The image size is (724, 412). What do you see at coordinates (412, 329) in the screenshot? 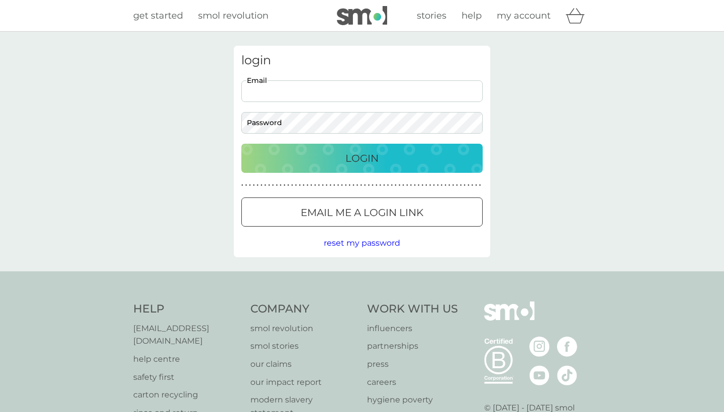
I see `a: influencers` at bounding box center [412, 329].